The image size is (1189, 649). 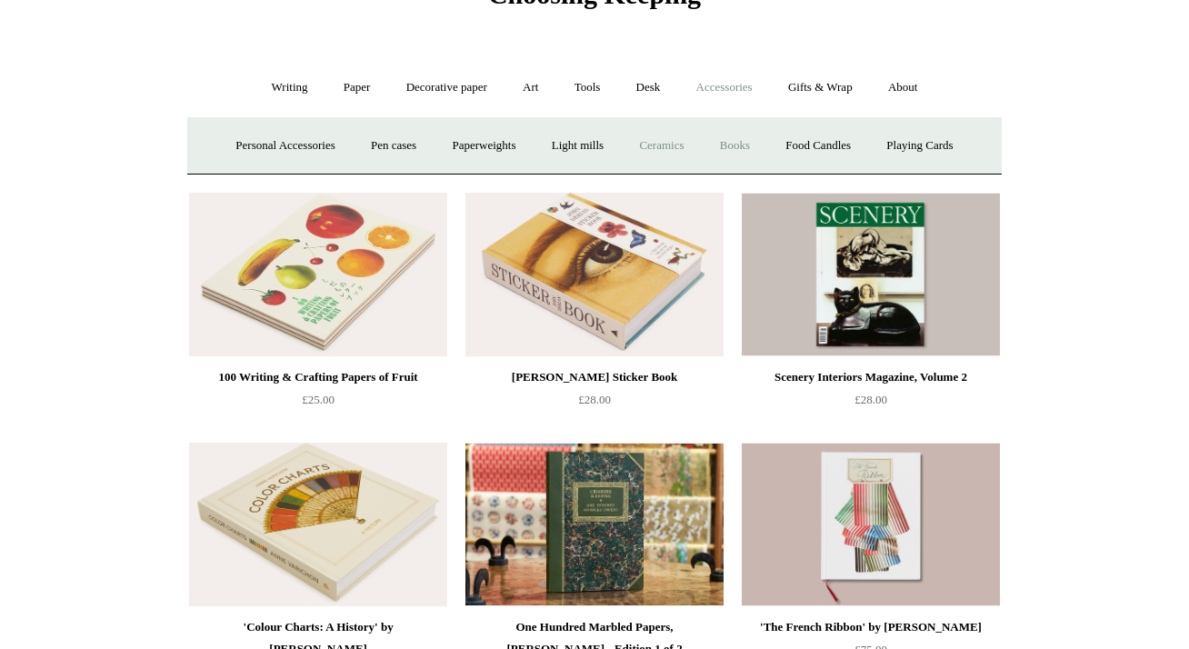 What do you see at coordinates (919, 145) in the screenshot?
I see `a: Playing Cards` at bounding box center [919, 145].